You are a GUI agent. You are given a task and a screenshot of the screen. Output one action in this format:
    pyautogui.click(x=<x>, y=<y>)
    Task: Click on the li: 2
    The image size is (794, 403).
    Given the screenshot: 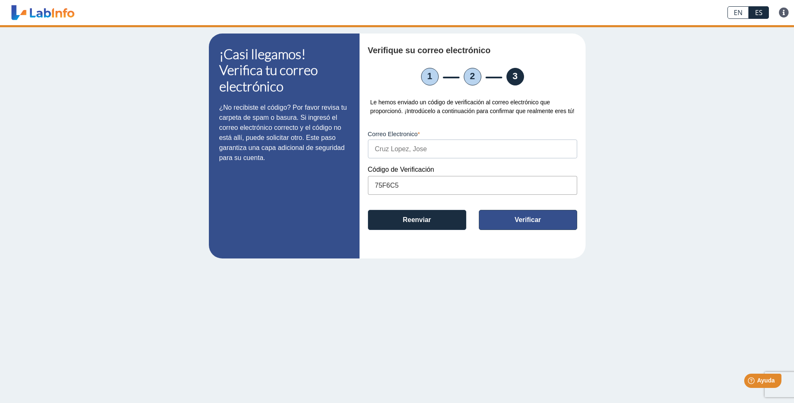 What is the action you would take?
    pyautogui.click(x=473, y=77)
    